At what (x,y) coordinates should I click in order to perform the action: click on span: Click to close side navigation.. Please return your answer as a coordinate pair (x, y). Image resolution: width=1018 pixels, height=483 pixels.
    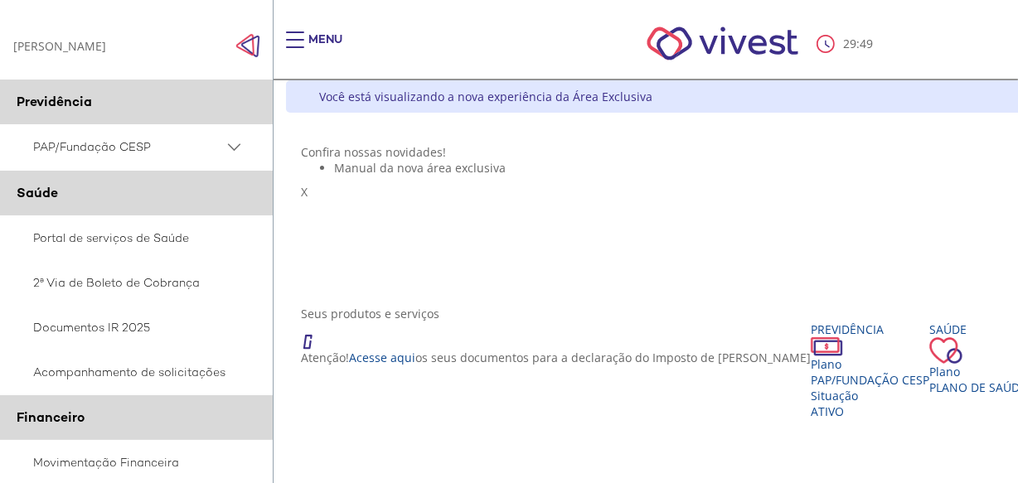
    Looking at the image, I should click on (248, 46).